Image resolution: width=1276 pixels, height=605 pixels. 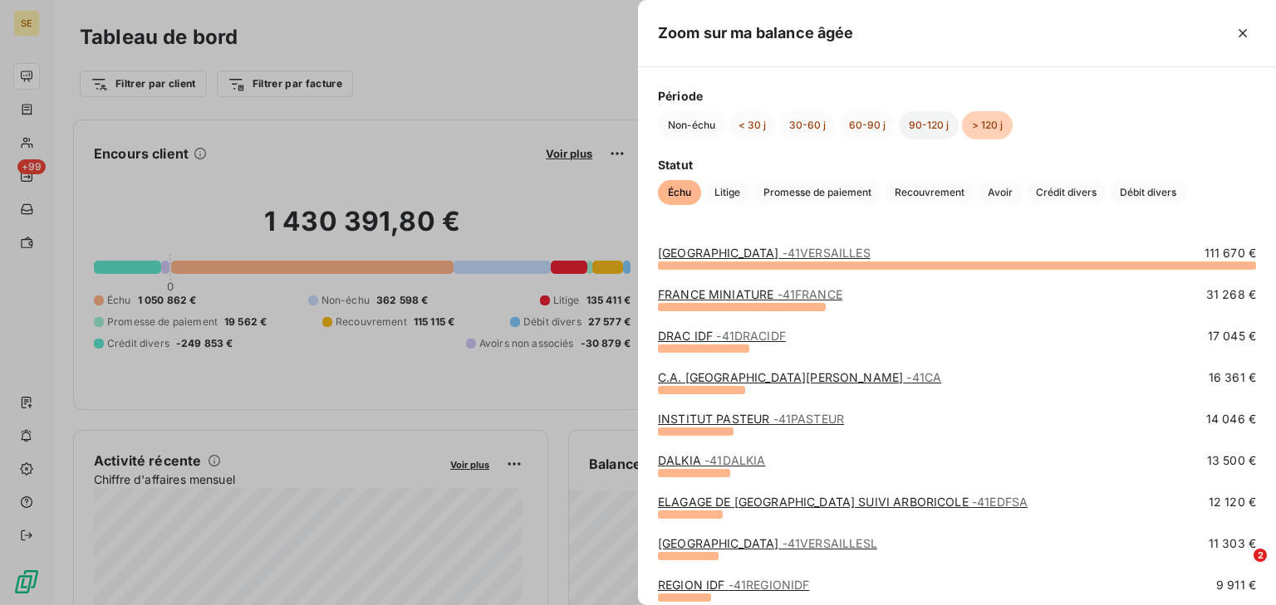 I want to click on span: Statut, so click(x=957, y=164).